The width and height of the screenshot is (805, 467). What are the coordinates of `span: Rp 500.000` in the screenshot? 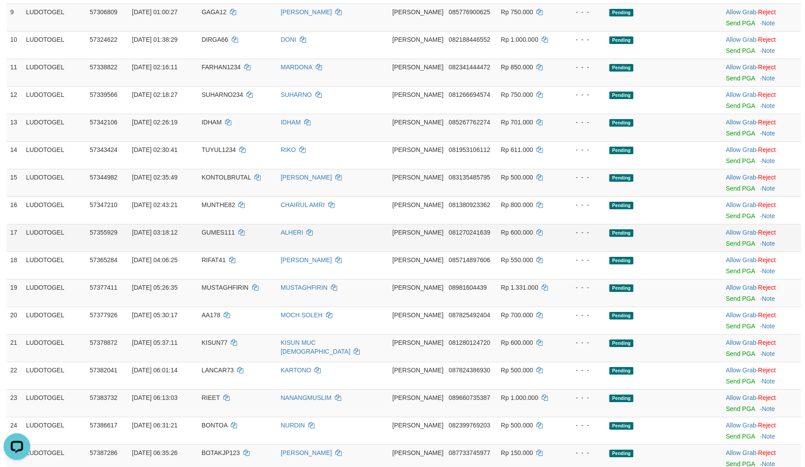 It's located at (517, 426).